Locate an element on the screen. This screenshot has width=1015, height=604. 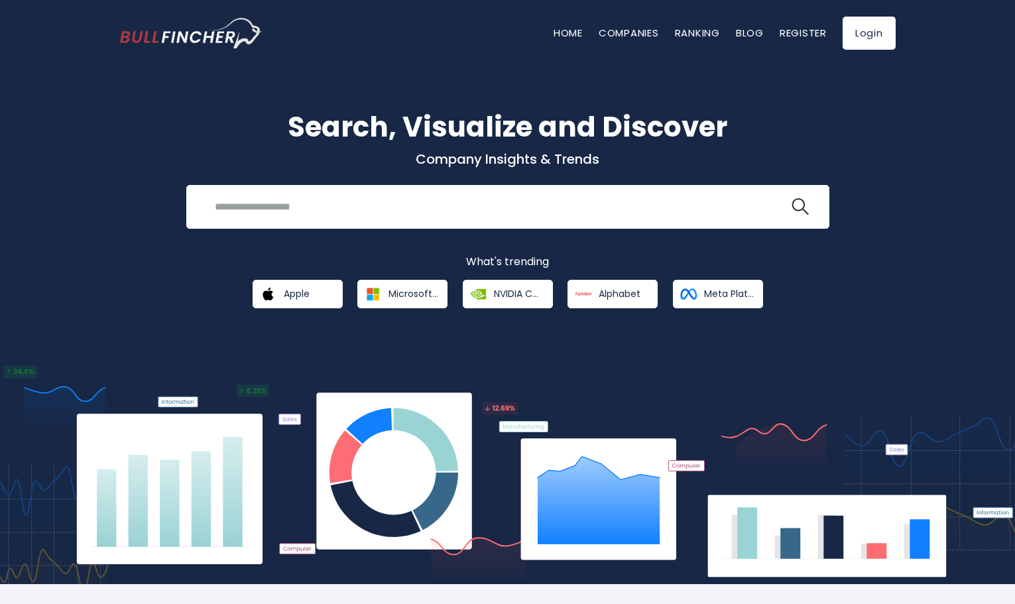
img: search icon is located at coordinates (800, 207).